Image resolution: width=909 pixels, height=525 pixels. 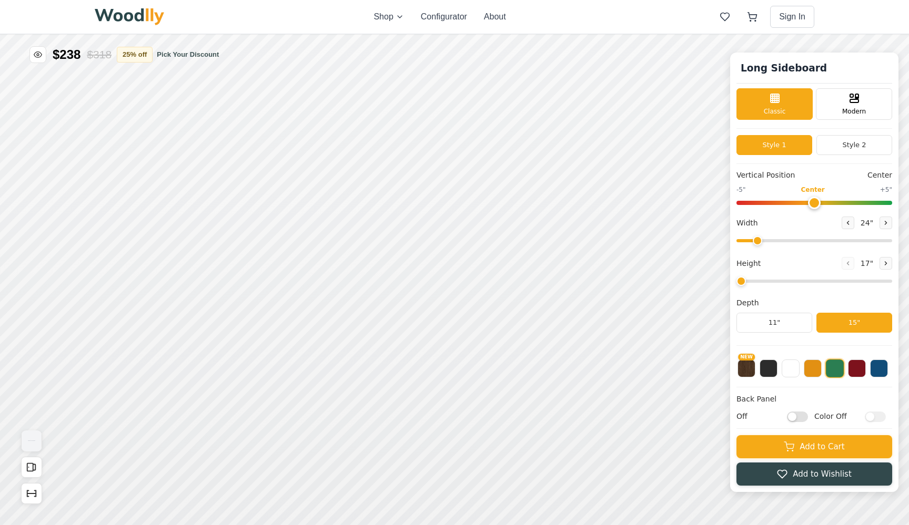 What do you see at coordinates (747, 223) in the screenshot?
I see `span: Width` at bounding box center [747, 223].